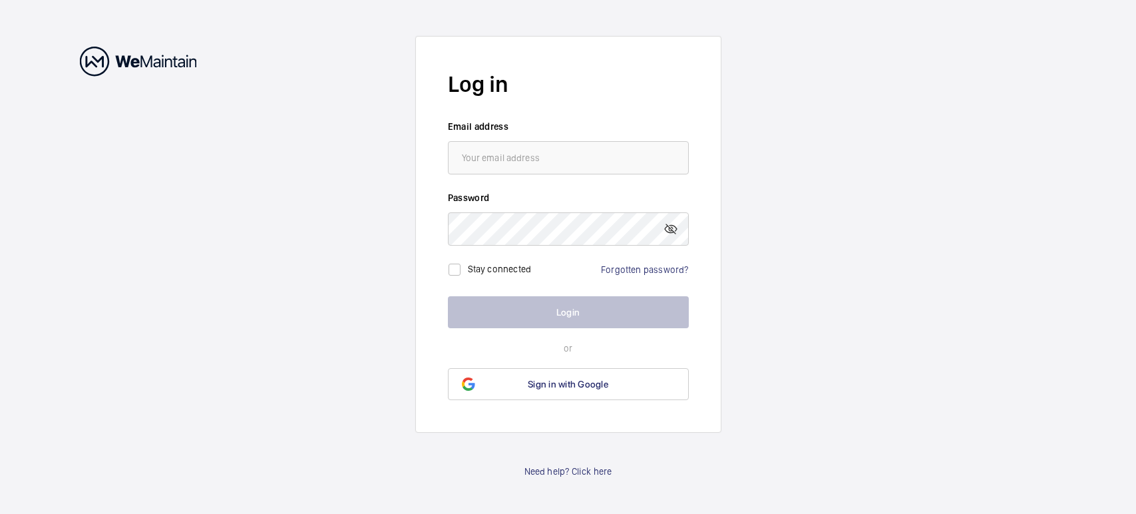 The image size is (1136, 514). Describe the element at coordinates (568, 384) in the screenshot. I see `span: Sign in with Google` at that location.